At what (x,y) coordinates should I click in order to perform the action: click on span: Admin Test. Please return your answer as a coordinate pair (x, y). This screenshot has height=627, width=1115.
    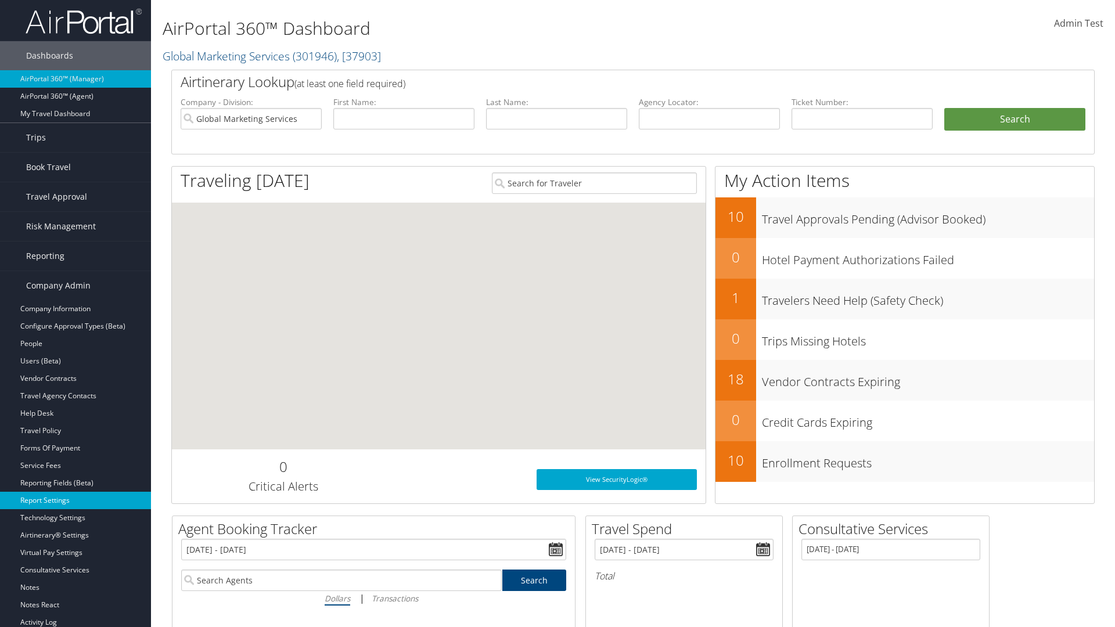
    Looking at the image, I should click on (1078, 23).